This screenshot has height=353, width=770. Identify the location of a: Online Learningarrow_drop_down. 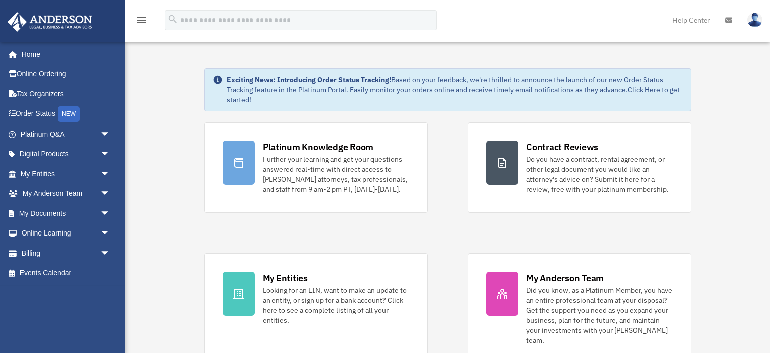
(66, 233).